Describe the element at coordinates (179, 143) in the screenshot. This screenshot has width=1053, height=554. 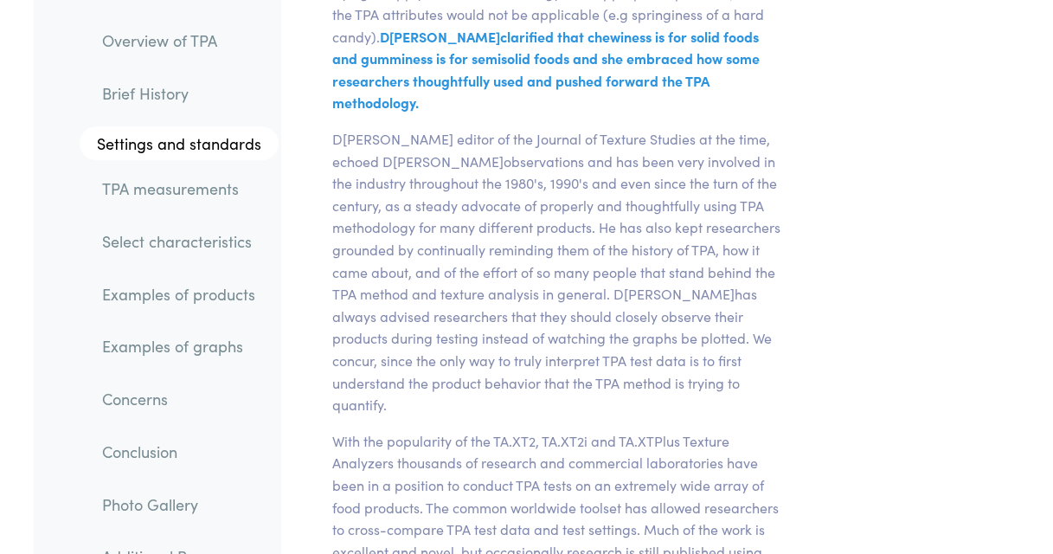
I see `a: Settings and standards` at that location.